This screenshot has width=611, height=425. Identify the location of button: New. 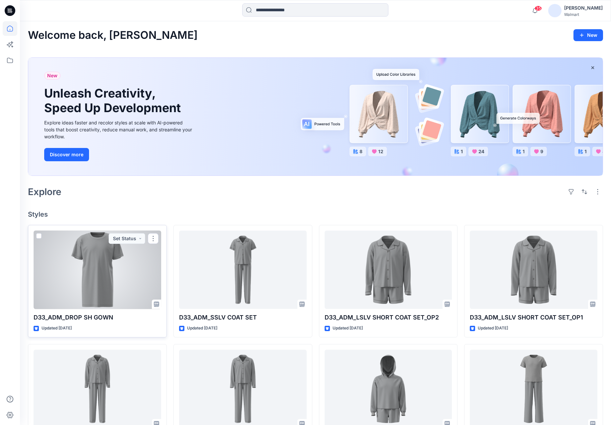
(588, 35).